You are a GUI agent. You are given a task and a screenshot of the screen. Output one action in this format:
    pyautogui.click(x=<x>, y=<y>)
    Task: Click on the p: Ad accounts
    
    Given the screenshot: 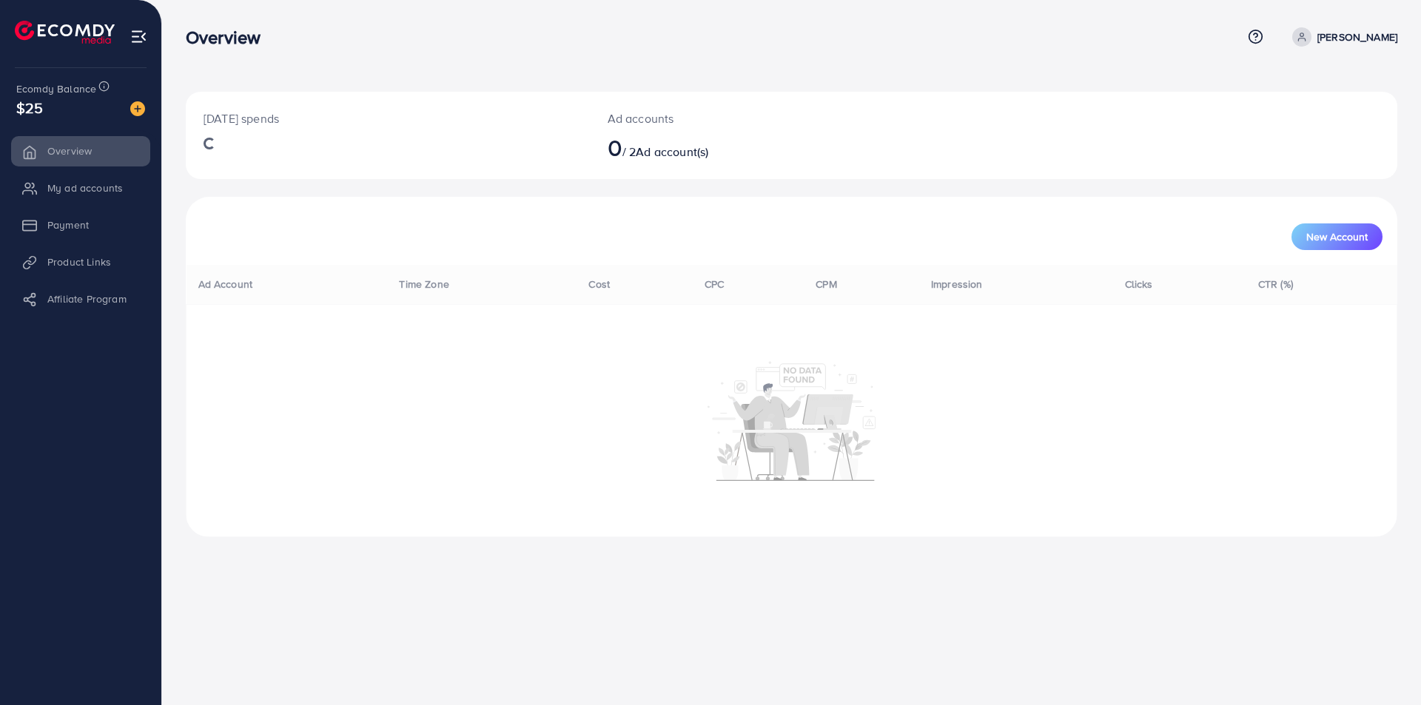 What is the action you would take?
    pyautogui.click(x=741, y=118)
    